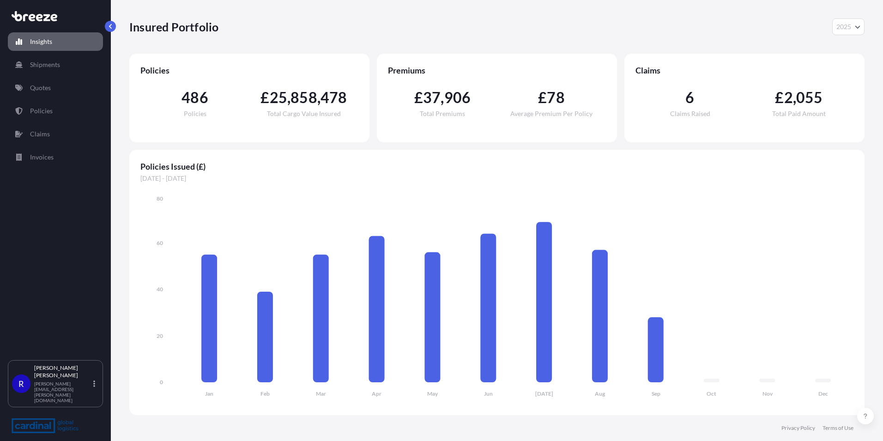 The height and width of the screenshot is (441, 883). I want to click on a: Shipments, so click(55, 65).